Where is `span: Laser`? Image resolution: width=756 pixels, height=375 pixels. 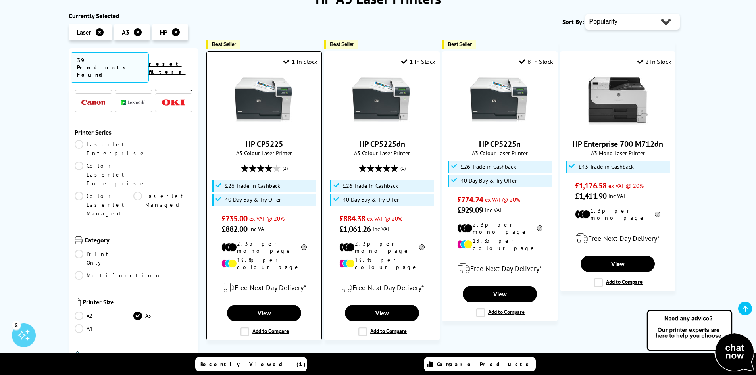
span: Laser is located at coordinates (84, 32).